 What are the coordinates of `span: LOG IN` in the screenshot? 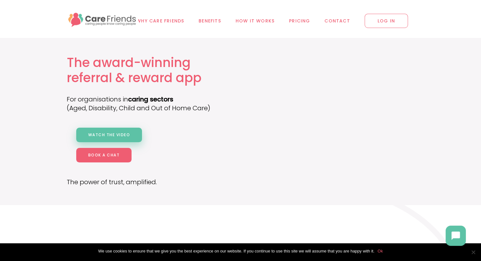 It's located at (386, 21).